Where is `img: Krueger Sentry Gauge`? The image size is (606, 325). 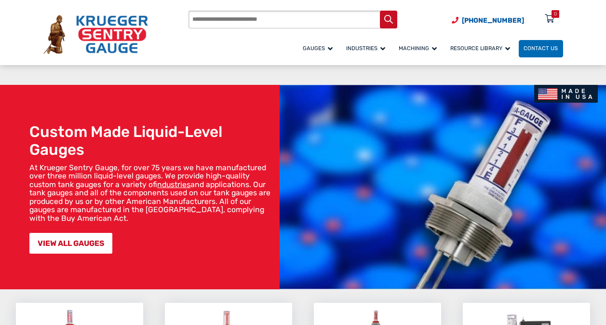
img: Krueger Sentry Gauge is located at coordinates (95, 34).